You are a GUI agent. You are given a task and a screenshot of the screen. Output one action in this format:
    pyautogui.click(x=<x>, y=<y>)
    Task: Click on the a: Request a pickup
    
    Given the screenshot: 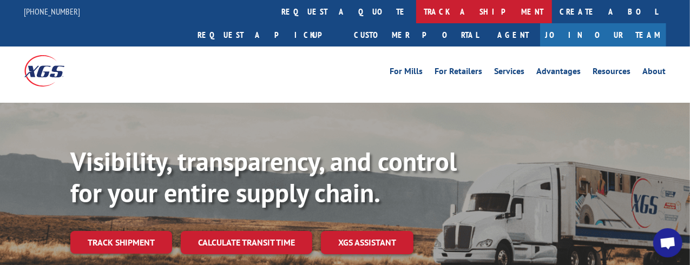 What is the action you would take?
    pyautogui.click(x=268, y=35)
    